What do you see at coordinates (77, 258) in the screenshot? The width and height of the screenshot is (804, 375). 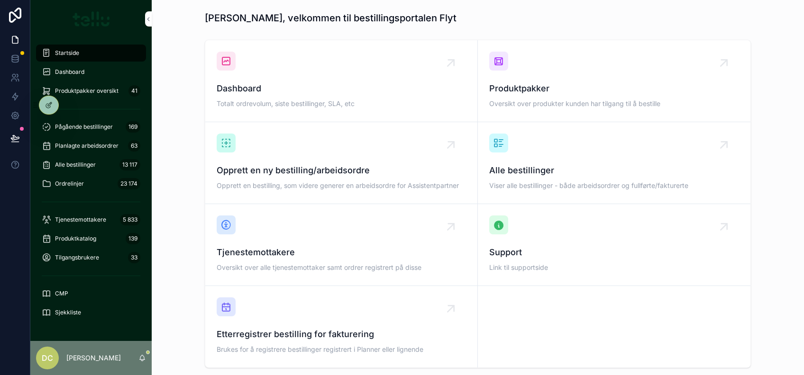 I see `span: Tilgangsbrukere` at bounding box center [77, 258].